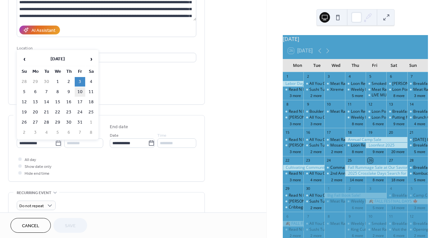 This screenshot has height=238, width=444. I want to click on div: Location, so click(106, 48).